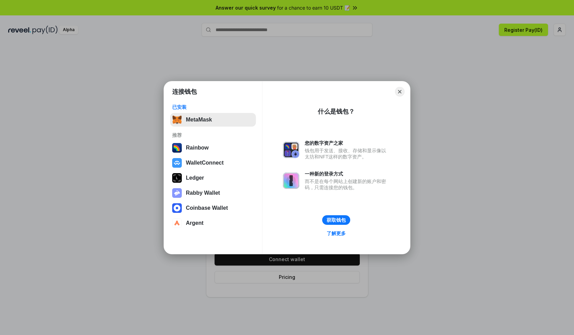 This screenshot has height=335, width=574. What do you see at coordinates (213, 223) in the screenshot?
I see `button: Argent` at bounding box center [213, 223].